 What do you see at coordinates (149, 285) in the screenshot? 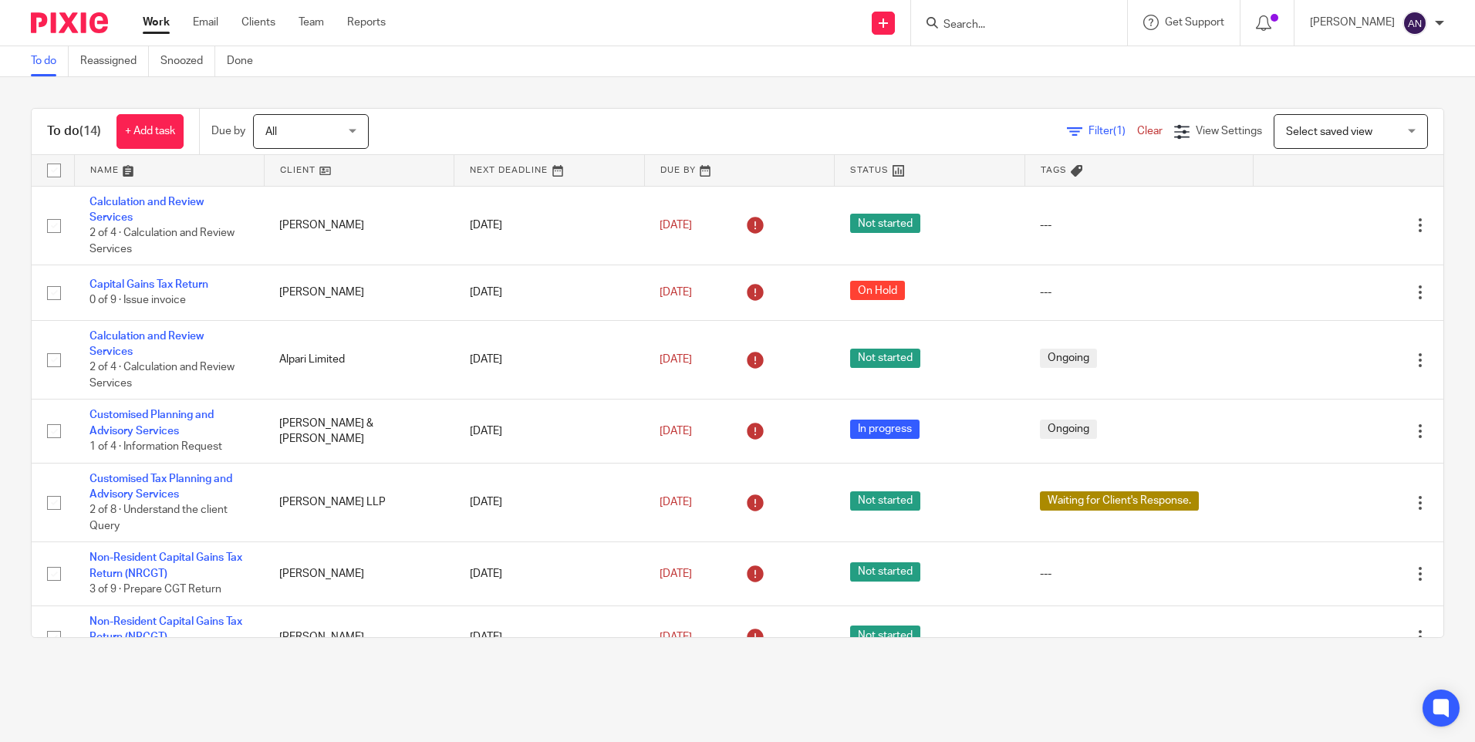
I see `a: Capital Gains Tax Return` at bounding box center [149, 285].